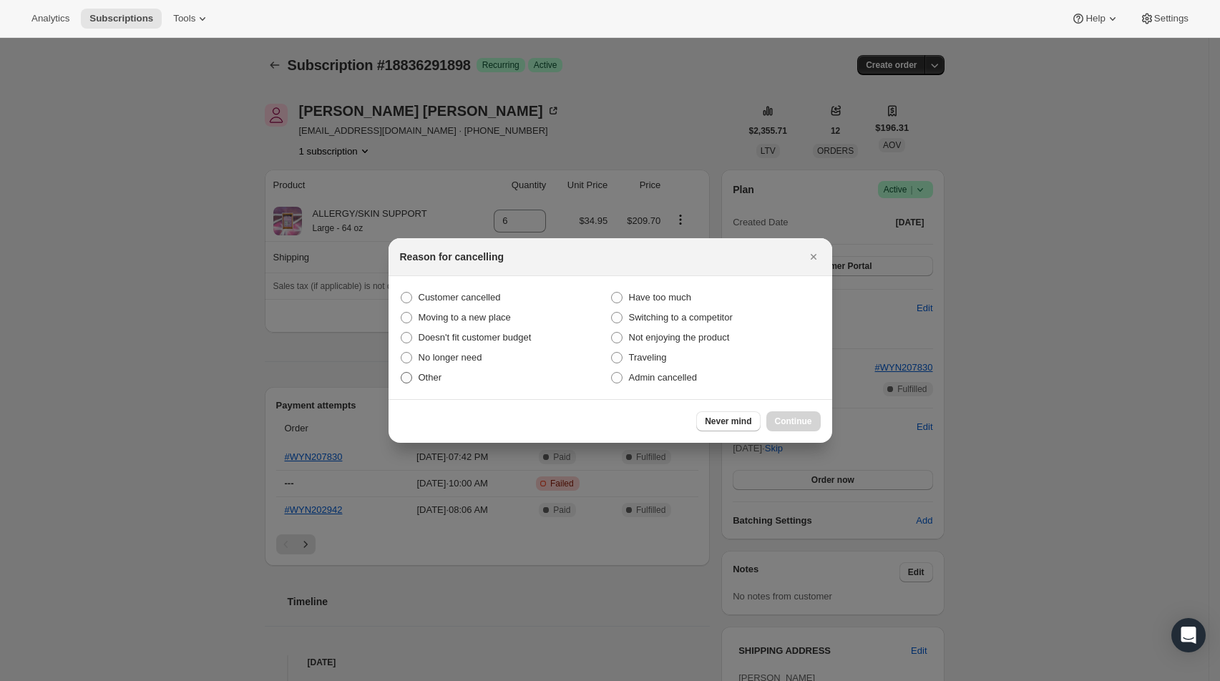  What do you see at coordinates (728, 421) in the screenshot?
I see `span: Never mind` at bounding box center [728, 421].